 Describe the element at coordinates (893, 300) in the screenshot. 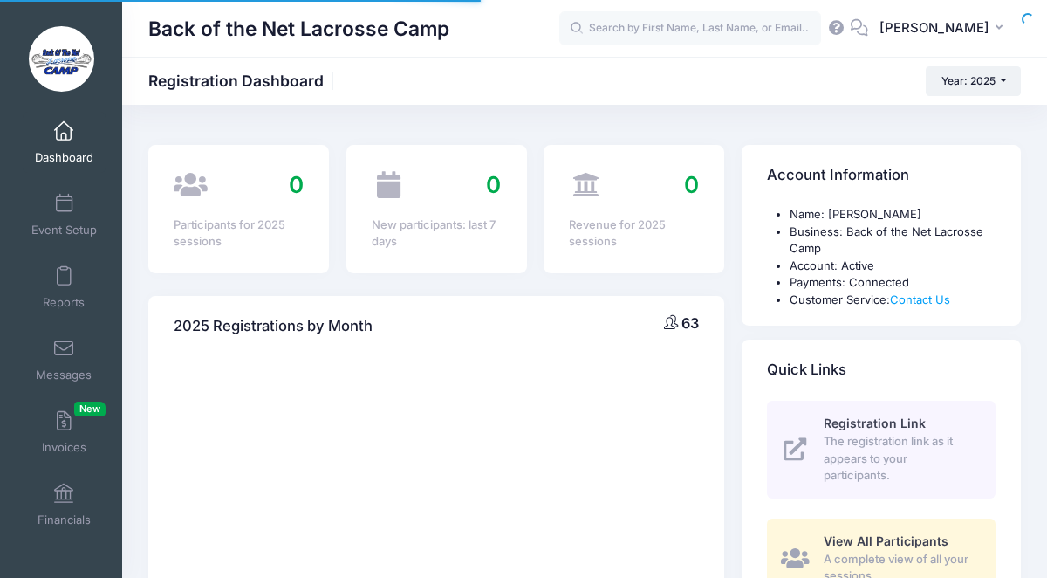

I see `li: Customer Service:` at that location.